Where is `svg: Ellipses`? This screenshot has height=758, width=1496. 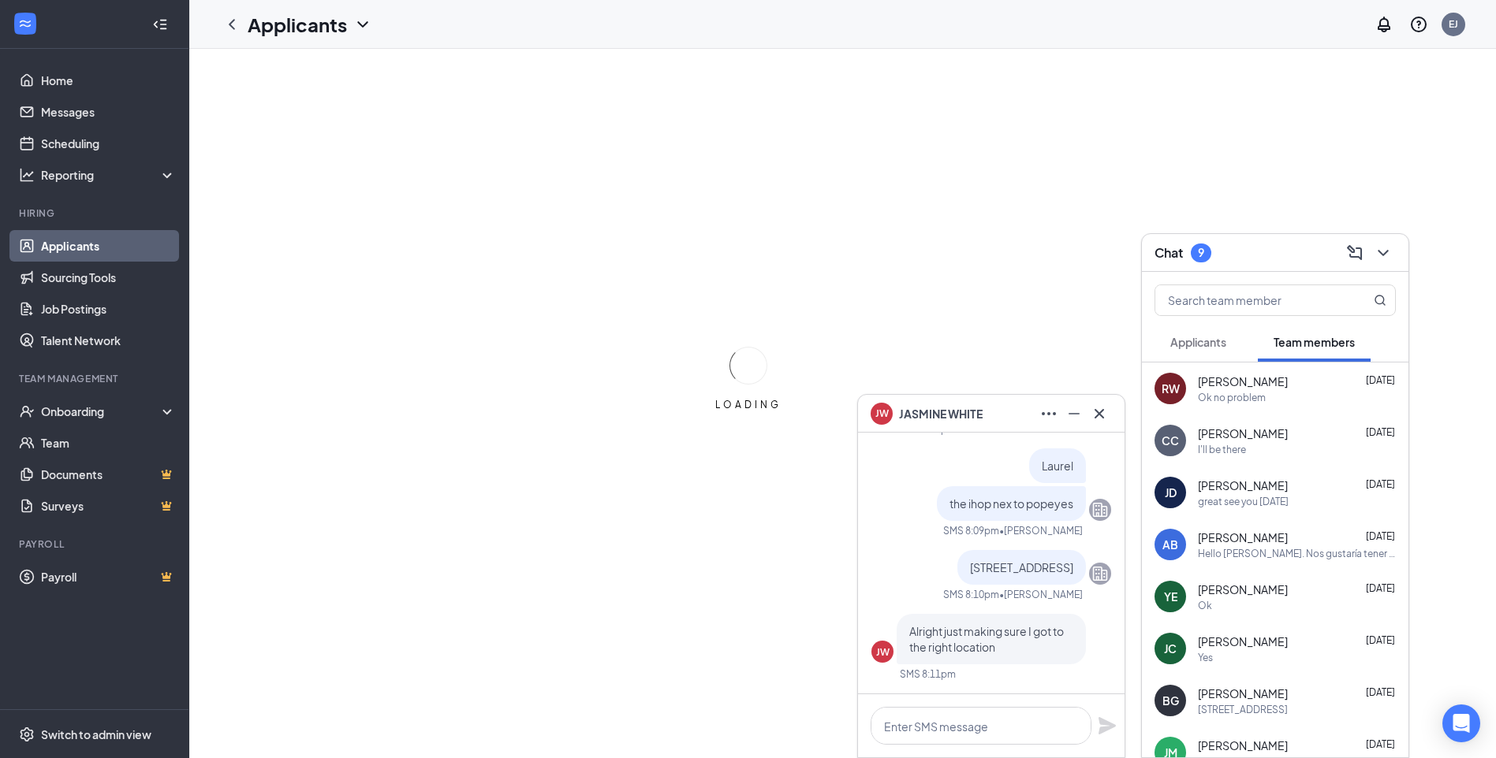
svg: Ellipses is located at coordinates (1049, 414).